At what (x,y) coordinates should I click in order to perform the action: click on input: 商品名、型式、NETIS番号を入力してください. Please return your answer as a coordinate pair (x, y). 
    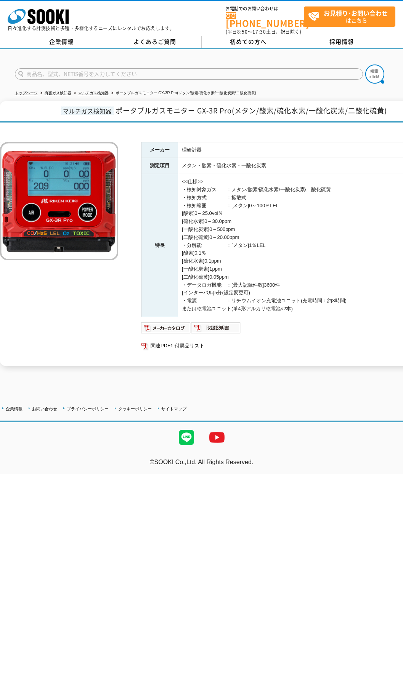
    Looking at the image, I should click on (189, 74).